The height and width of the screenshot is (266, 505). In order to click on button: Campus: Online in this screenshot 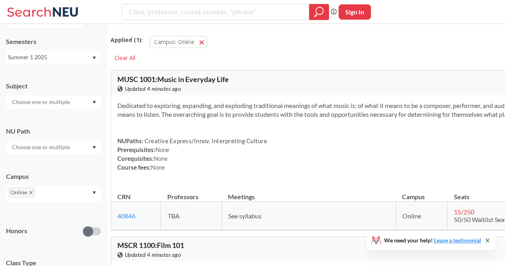, I will do `click(179, 42)`.